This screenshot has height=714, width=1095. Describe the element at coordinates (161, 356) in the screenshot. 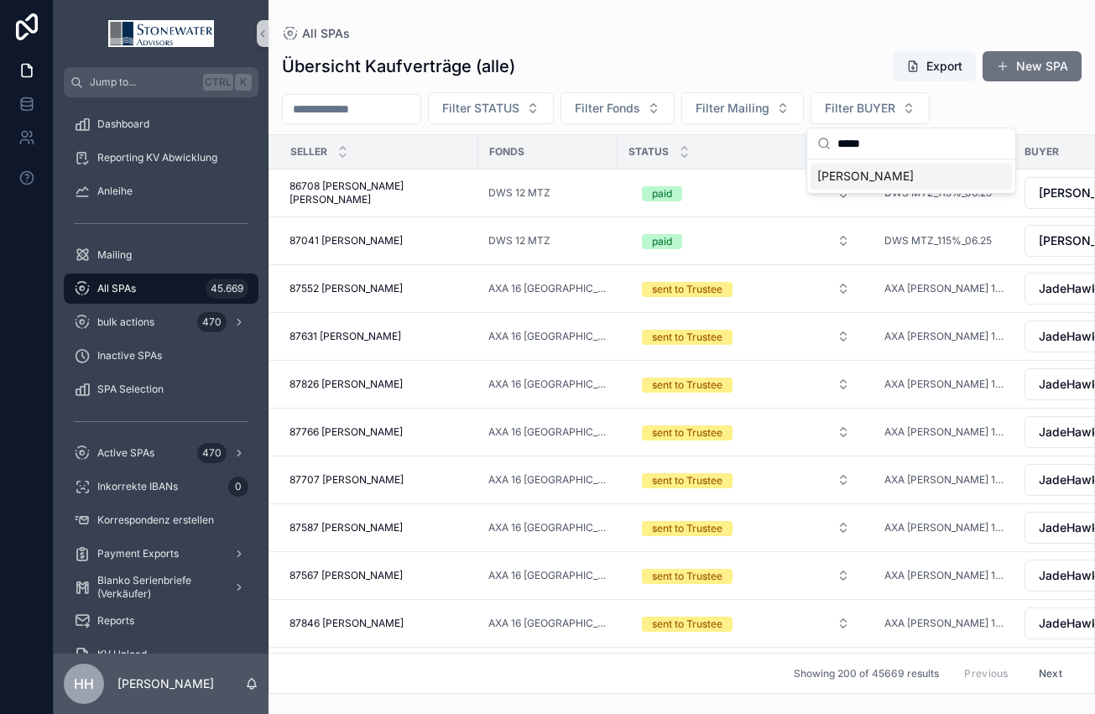

I see `a: Inactive SPAs` at that location.